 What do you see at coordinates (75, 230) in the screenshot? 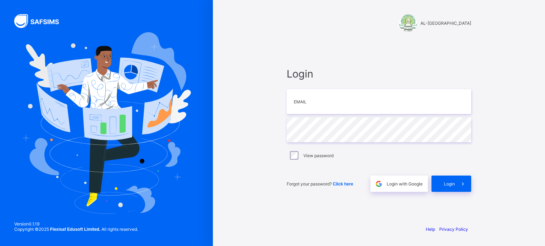
I see `strong: Flexisaf Edusoft Limited.` at bounding box center [75, 230].